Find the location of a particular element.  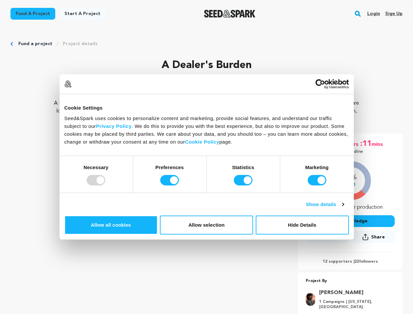

span: :11 is located at coordinates (366, 144).